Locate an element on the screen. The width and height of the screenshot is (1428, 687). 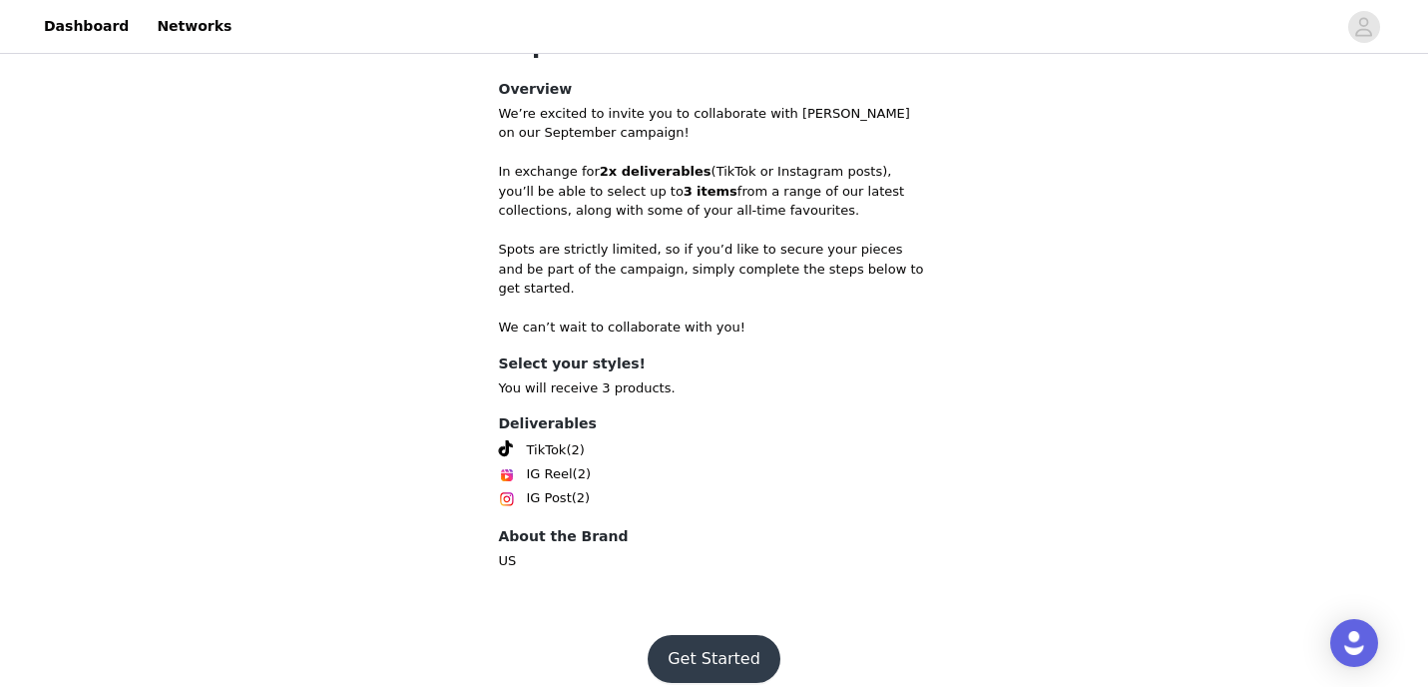
h4: Deliverables is located at coordinates (715, 423).